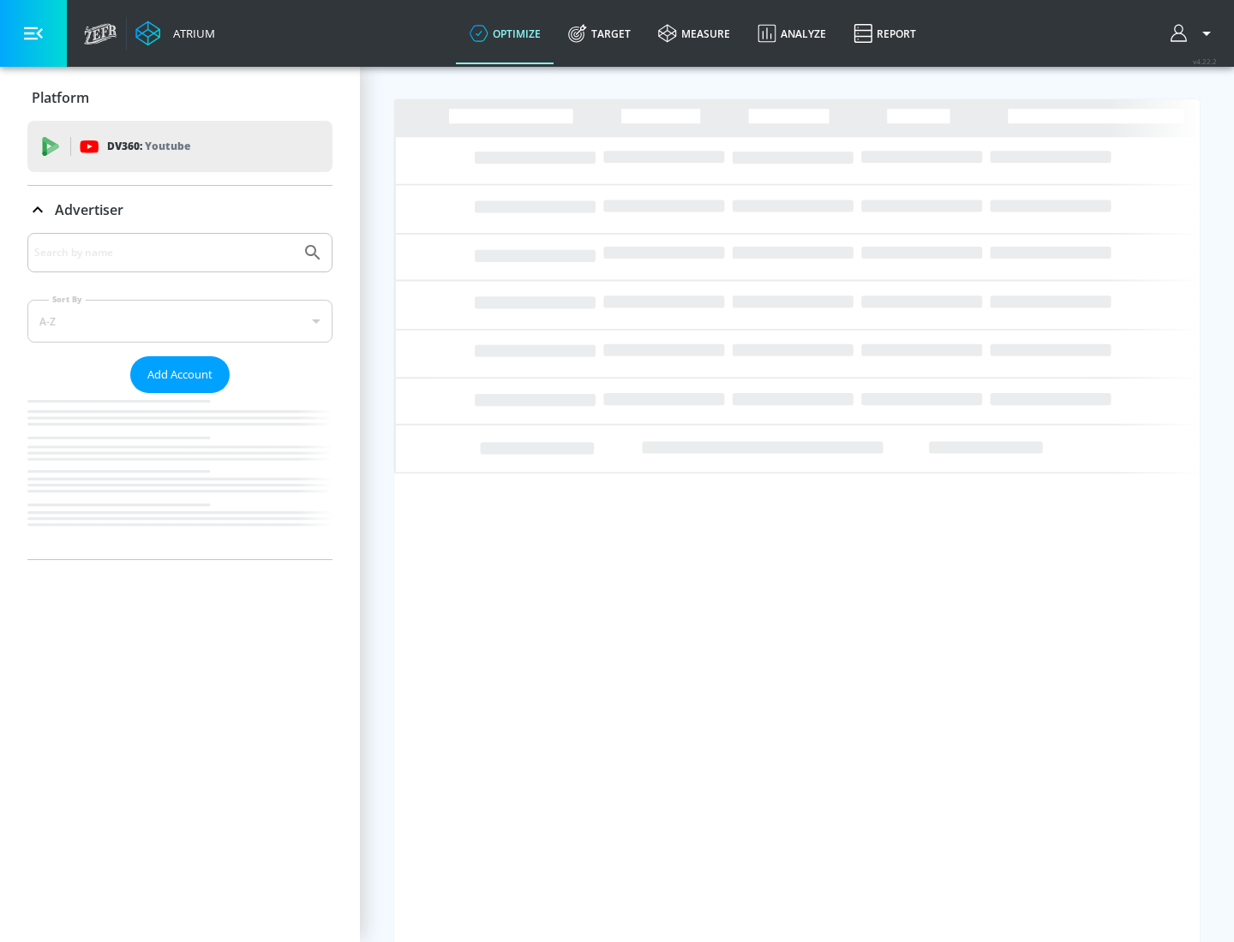  What do you see at coordinates (180, 321) in the screenshot?
I see `div: A-Z` at bounding box center [180, 321].